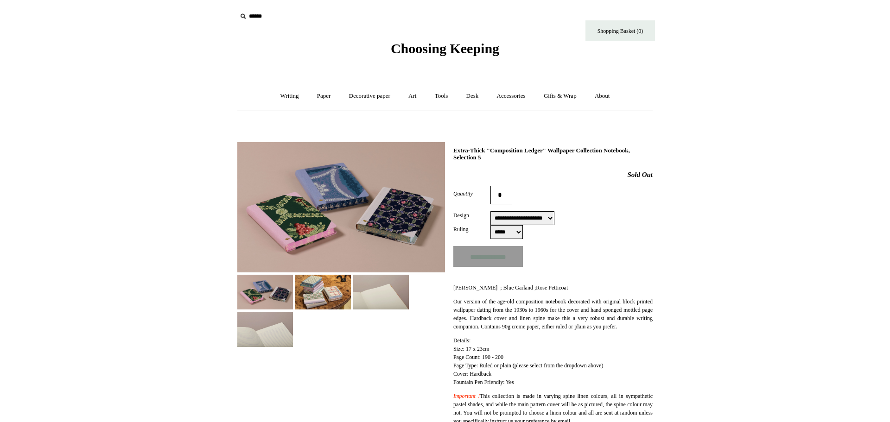 This screenshot has height=422, width=890. What do you see at coordinates (369, 96) in the screenshot?
I see `a: Decorative paper` at bounding box center [369, 96].